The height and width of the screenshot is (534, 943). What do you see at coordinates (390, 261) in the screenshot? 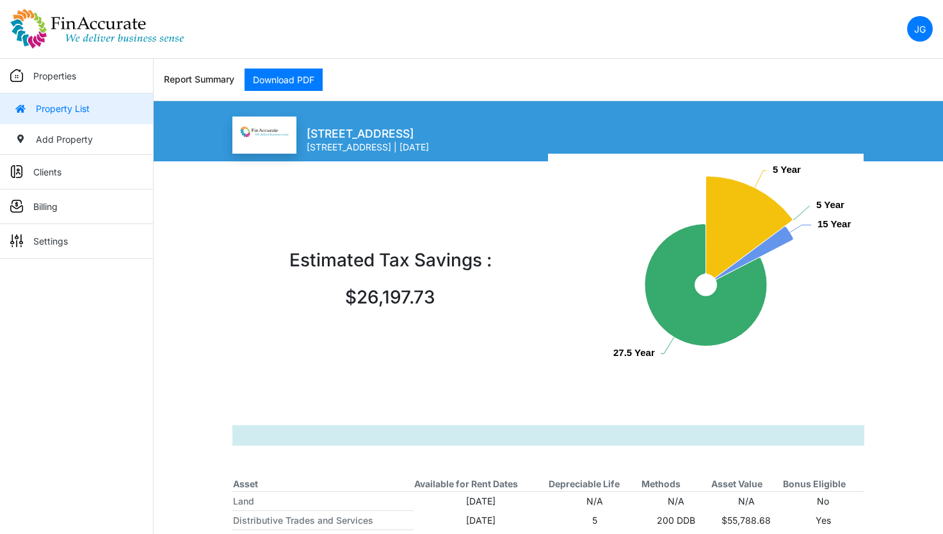
I see `h4: Estimated Tax Savings :` at bounding box center [390, 261].